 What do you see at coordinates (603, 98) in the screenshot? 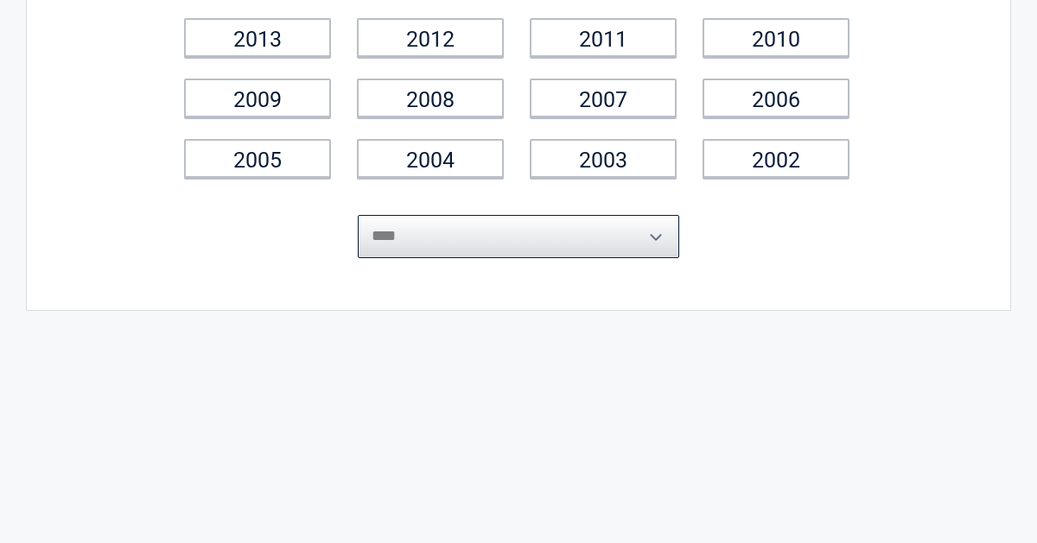
I see `a: 2007` at bounding box center [603, 98].